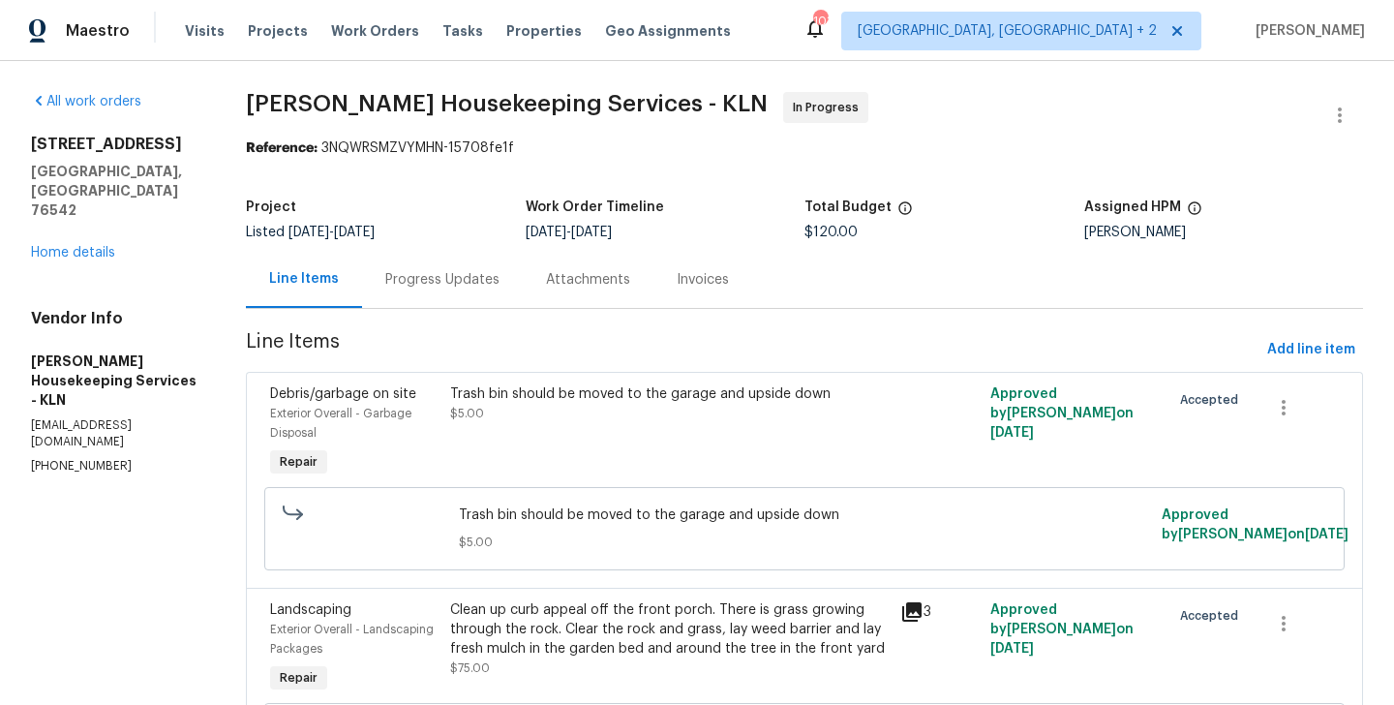 This screenshot has height=705, width=1394. I want to click on span: $120.00, so click(831, 232).